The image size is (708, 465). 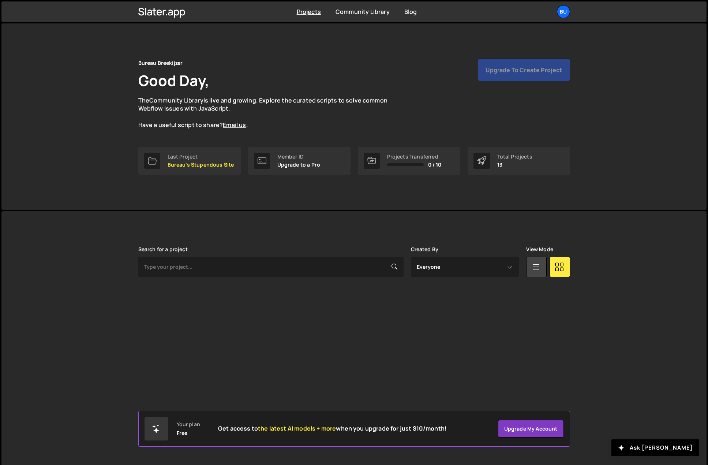 What do you see at coordinates (564, 12) in the screenshot?
I see `div: Bu` at bounding box center [564, 12].